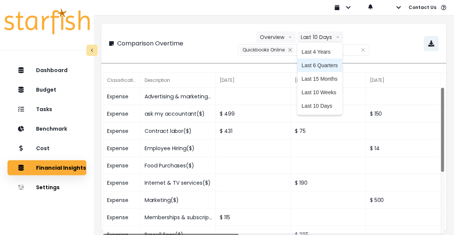  Describe the element at coordinates (329, 131) in the screenshot. I see `div: $ 75` at that location.